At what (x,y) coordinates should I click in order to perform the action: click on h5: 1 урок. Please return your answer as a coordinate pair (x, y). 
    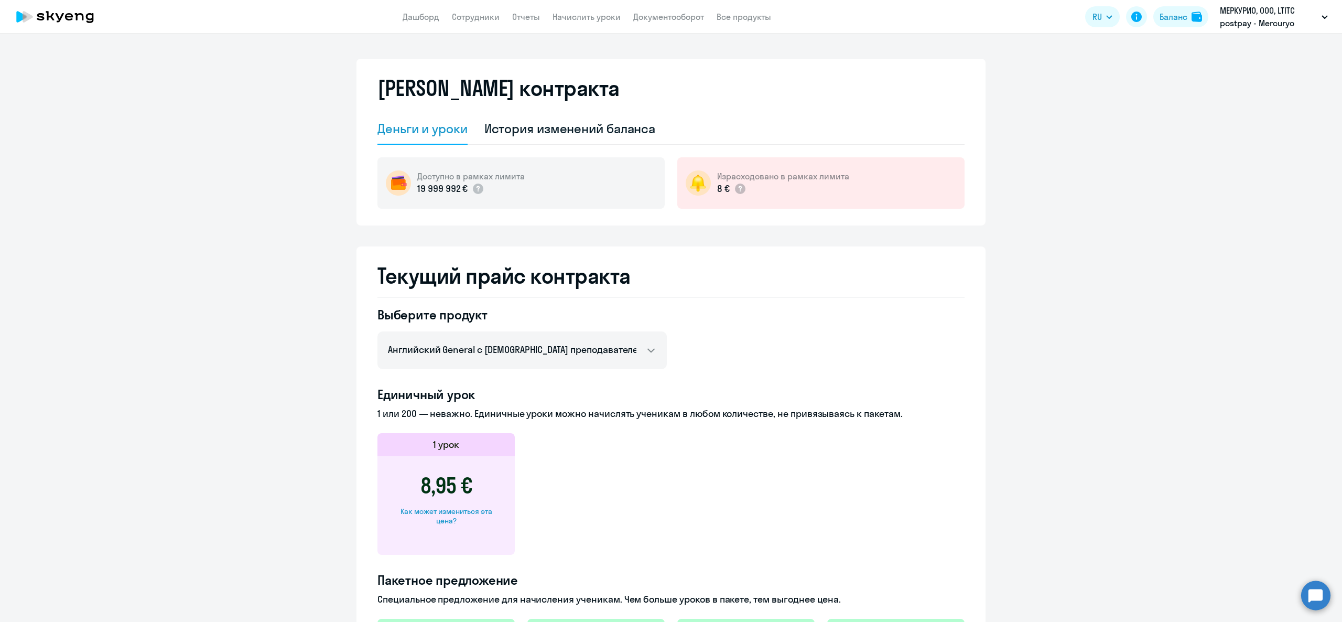
    Looking at the image, I should click on (446, 445).